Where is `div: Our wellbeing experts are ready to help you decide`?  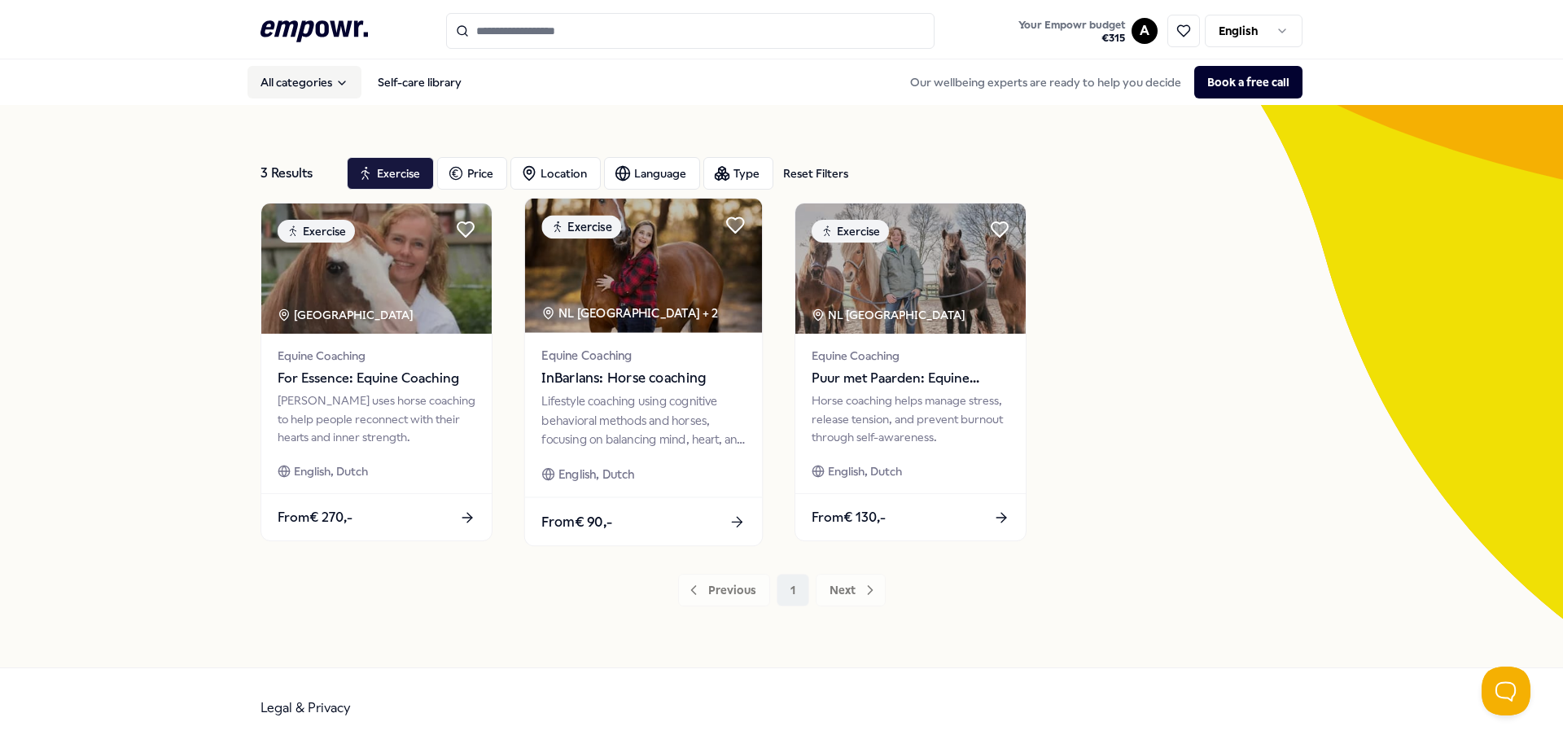
div: Our wellbeing experts are ready to help you decide is located at coordinates (1100, 82).